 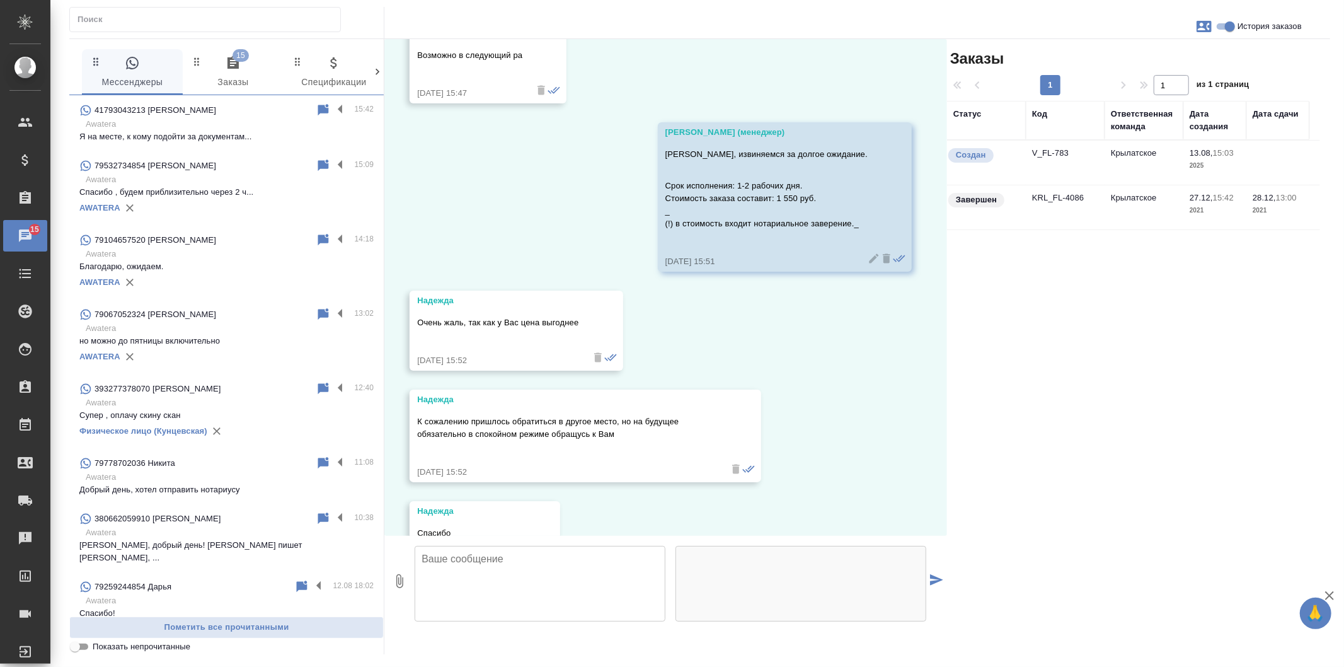 I want to click on p: Срок исполнения: 1-2 рабочих дня. Стоимость заказа составит: 1 550 руб. _ (!) в стоимость входит ..., so click(x=766, y=205).